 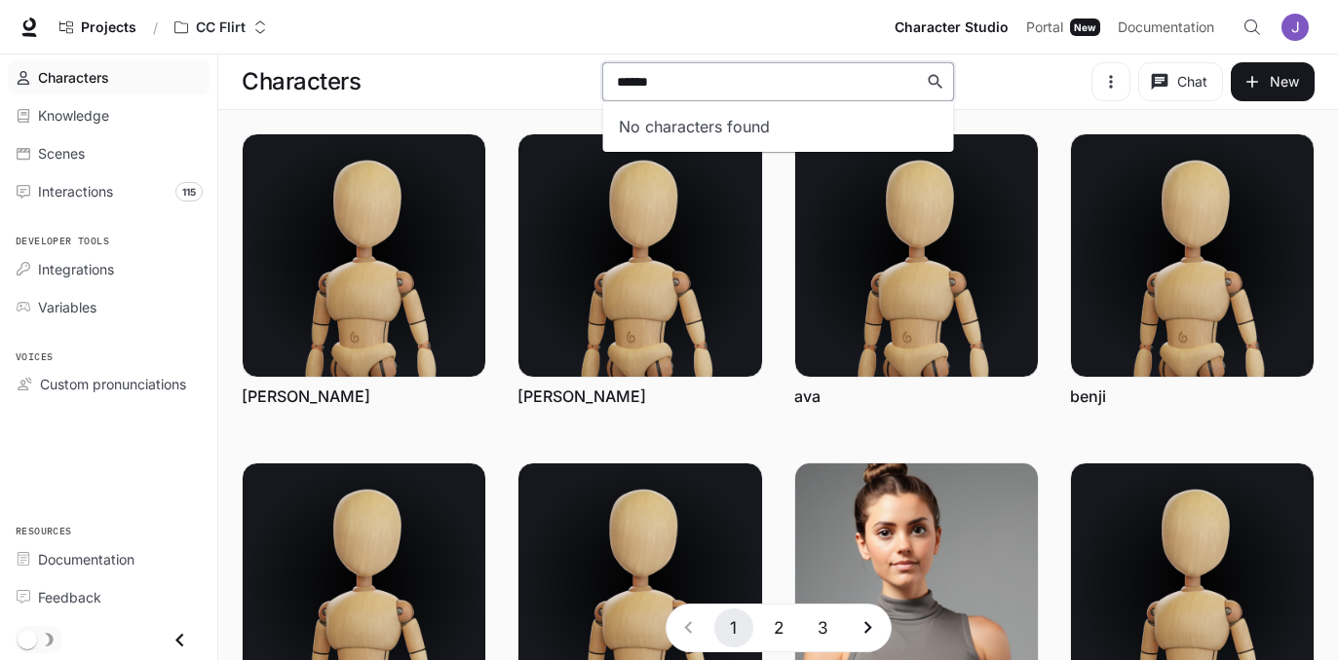 I want to click on button: page 1, so click(x=734, y=628).